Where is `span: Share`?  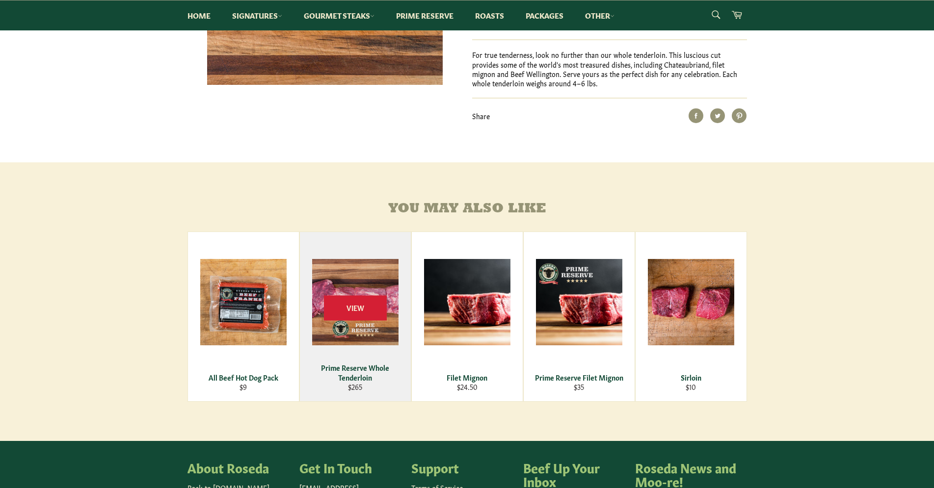
span: Share is located at coordinates (481, 116).